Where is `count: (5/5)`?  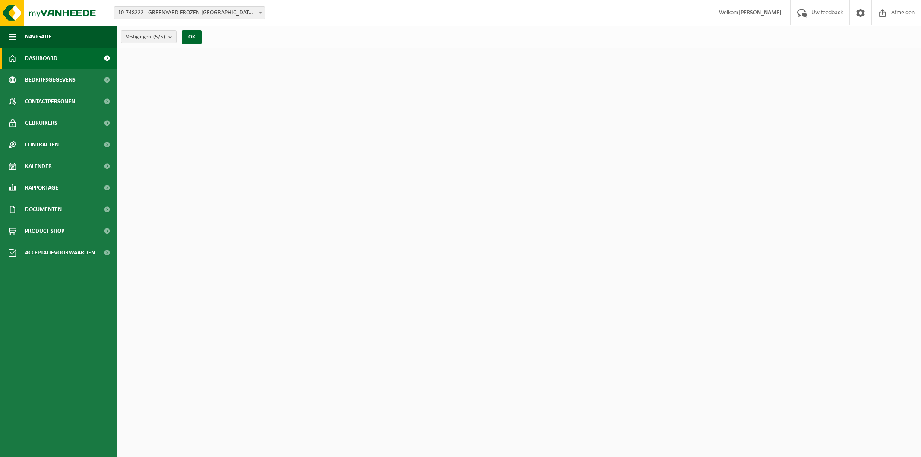 count: (5/5) is located at coordinates (159, 37).